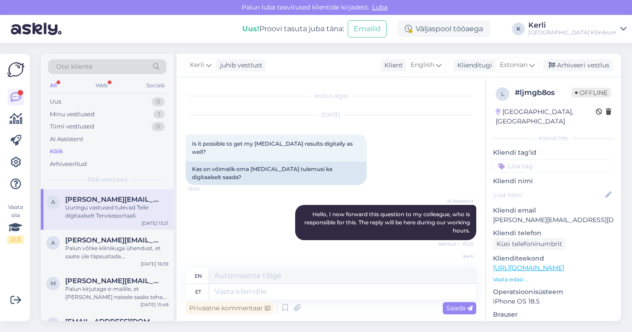 The width and height of the screenshot is (632, 332). Describe the element at coordinates (72, 127) in the screenshot. I see `div: Tiimi vestlused` at that location.